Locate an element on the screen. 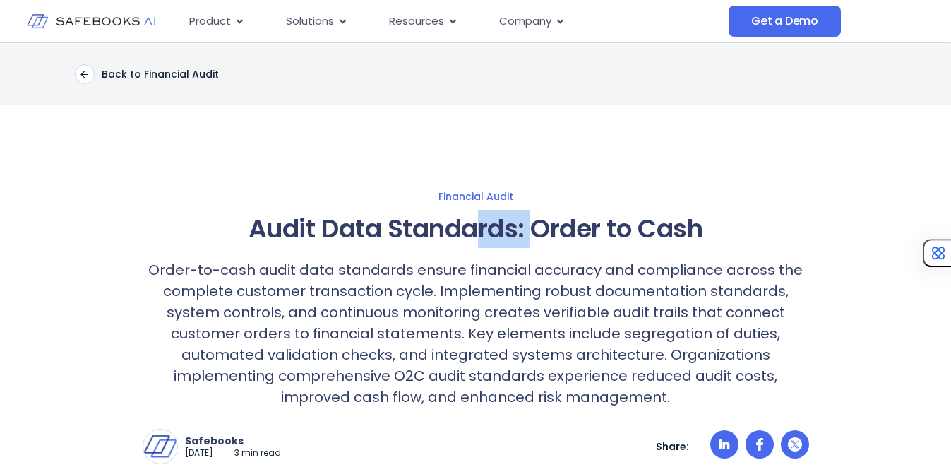 This screenshot has width=951, height=472. img: Safebooks is located at coordinates (160, 446).